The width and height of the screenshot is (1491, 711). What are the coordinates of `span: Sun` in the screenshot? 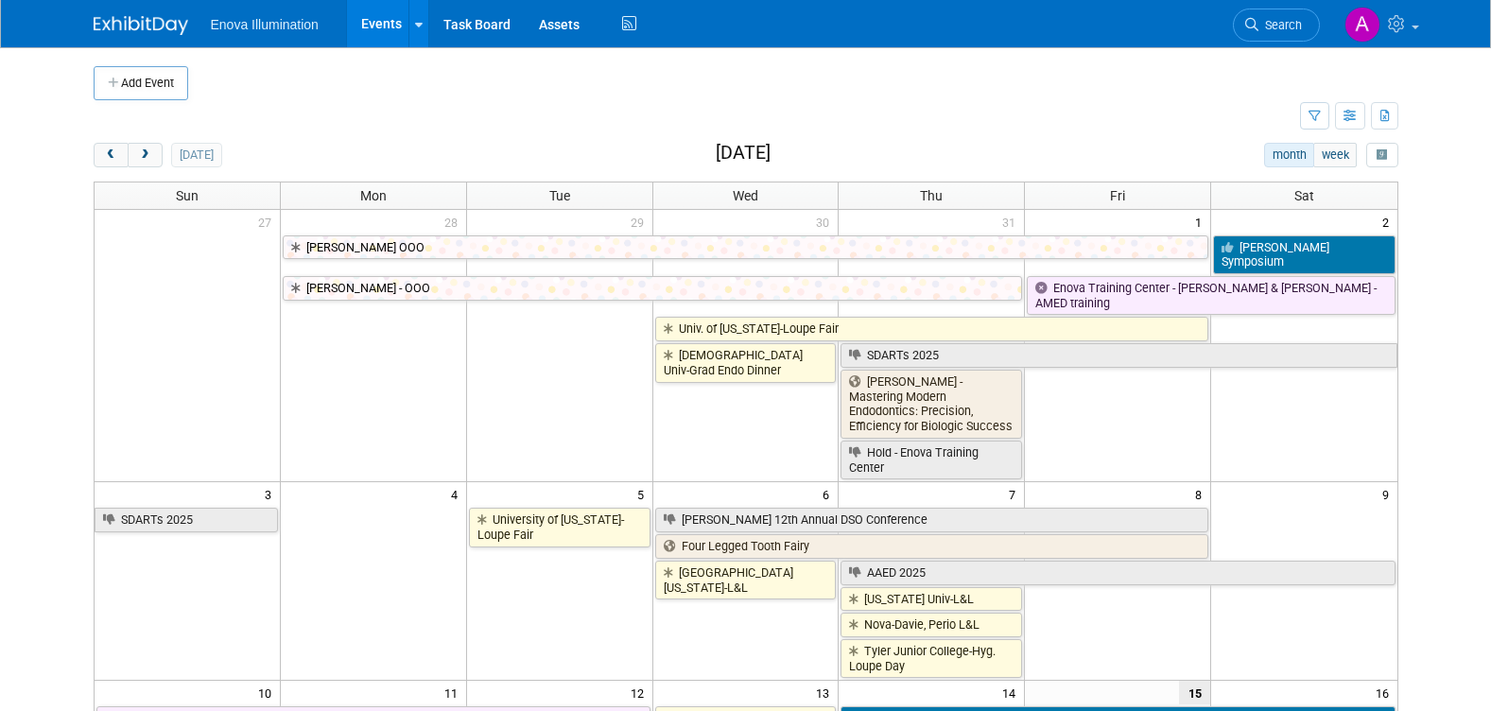 It's located at (187, 196).